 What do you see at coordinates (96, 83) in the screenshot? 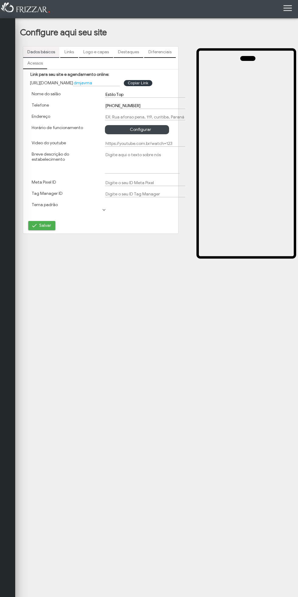
I see `input: meusalao` at bounding box center [96, 83].